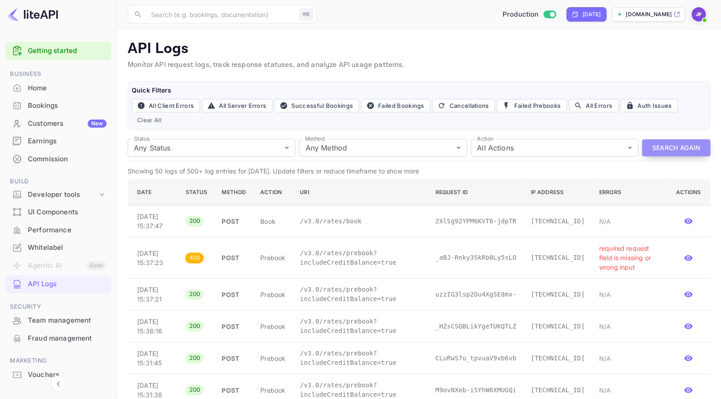 Image resolution: width=721 pixels, height=399 pixels. Describe the element at coordinates (630, 192) in the screenshot. I see `th: Errors` at that location.